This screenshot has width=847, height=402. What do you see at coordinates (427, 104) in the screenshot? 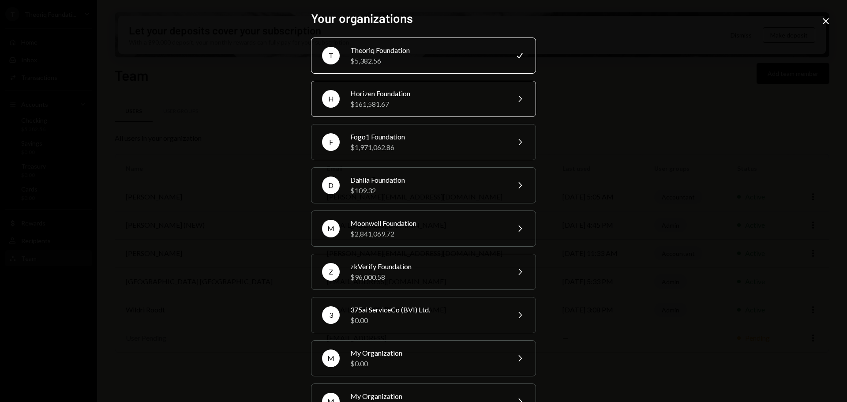
I see `div: $161,581.67` at bounding box center [427, 104].